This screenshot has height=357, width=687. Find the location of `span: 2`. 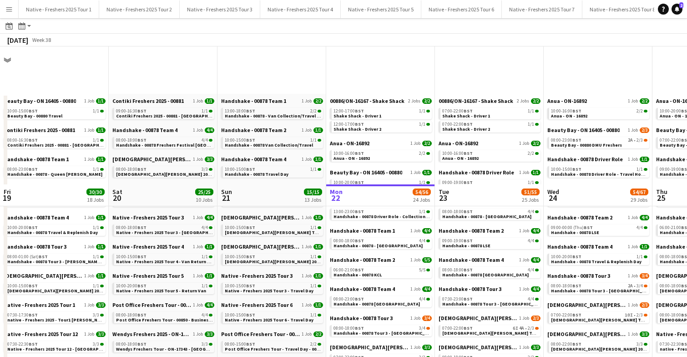

span: 2 is located at coordinates (681, 5).